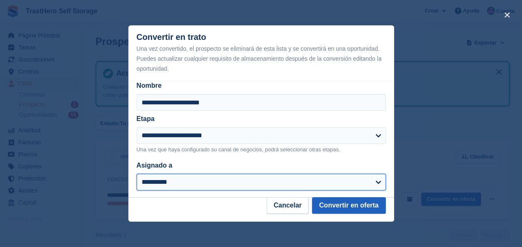  I want to click on label: Asignado a, so click(155, 165).